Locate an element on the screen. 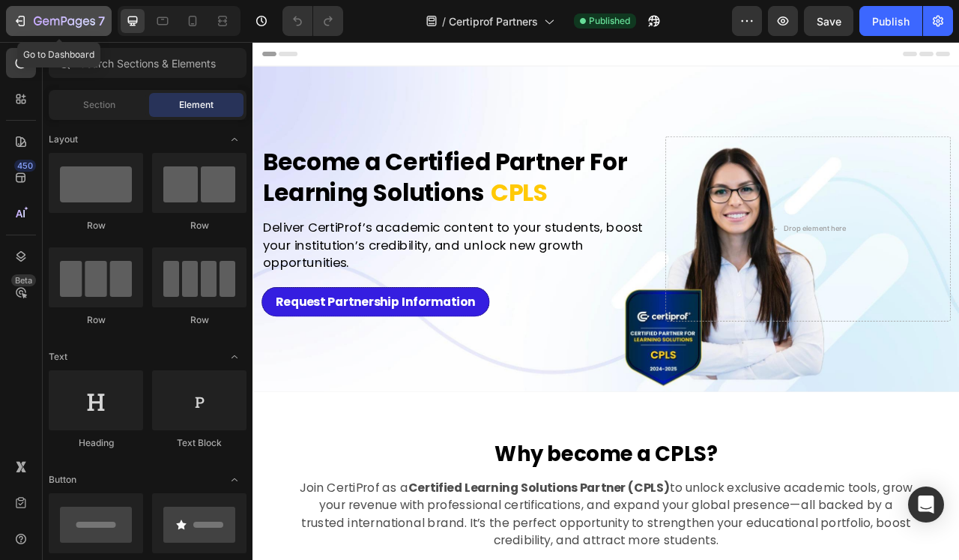 The width and height of the screenshot is (959, 560). p: 7 is located at coordinates (101, 21).